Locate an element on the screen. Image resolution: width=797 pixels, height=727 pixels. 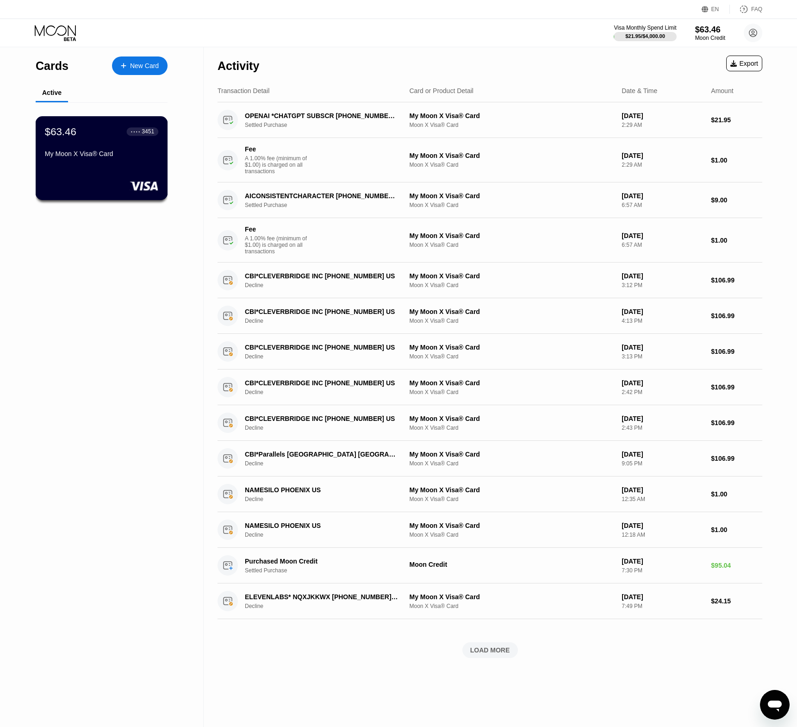
div: $21.95 / $4,000.00 is located at coordinates (645, 36).